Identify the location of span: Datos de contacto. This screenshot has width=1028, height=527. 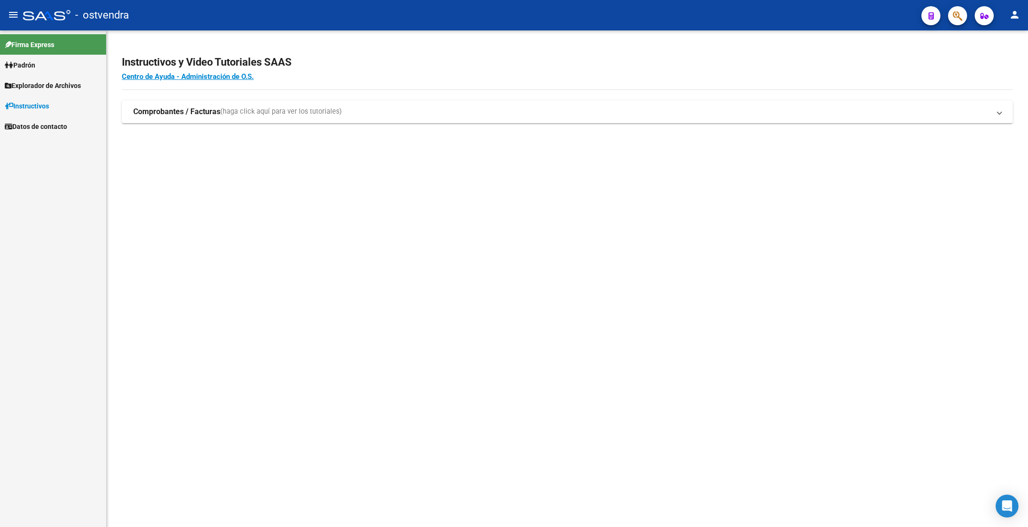
(36, 127).